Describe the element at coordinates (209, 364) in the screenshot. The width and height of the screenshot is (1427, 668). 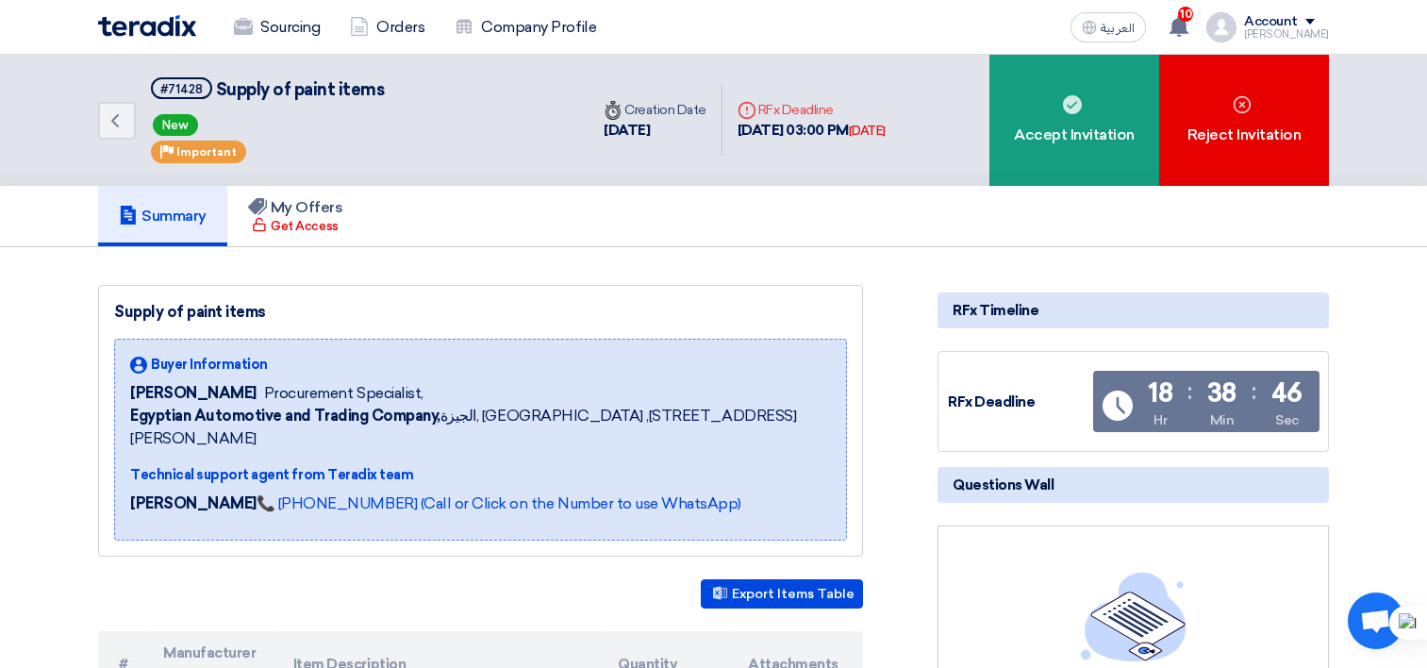
I see `span: Buyer Information` at that location.